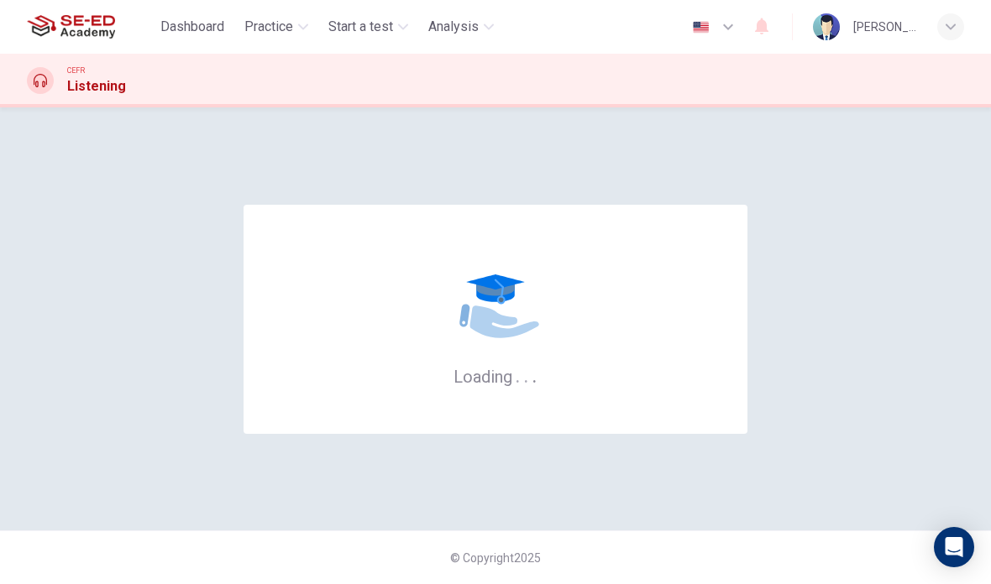 This screenshot has height=584, width=991. What do you see at coordinates (71, 27) in the screenshot?
I see `img: SE-ED Academy logo` at bounding box center [71, 27].